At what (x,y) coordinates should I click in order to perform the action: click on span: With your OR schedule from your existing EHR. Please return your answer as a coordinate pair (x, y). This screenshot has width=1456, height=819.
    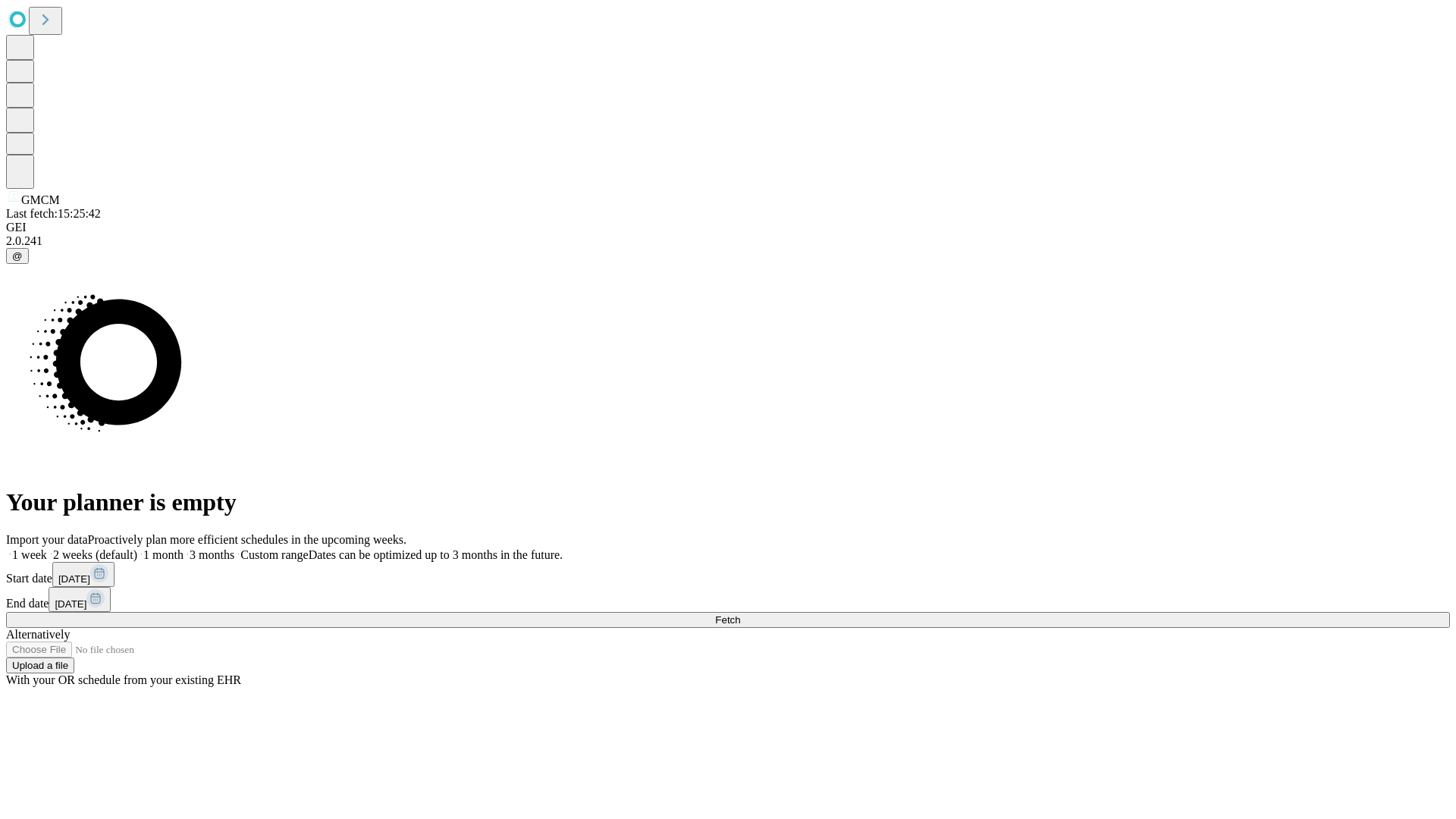
    Looking at the image, I should click on (123, 679).